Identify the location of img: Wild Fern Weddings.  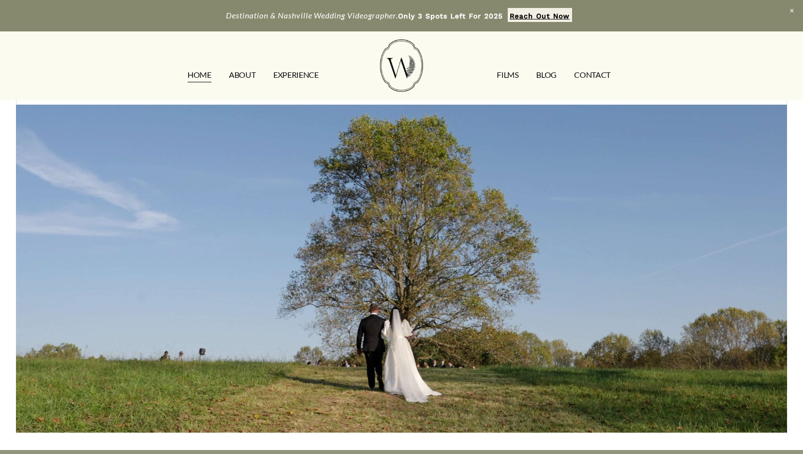
(401, 65).